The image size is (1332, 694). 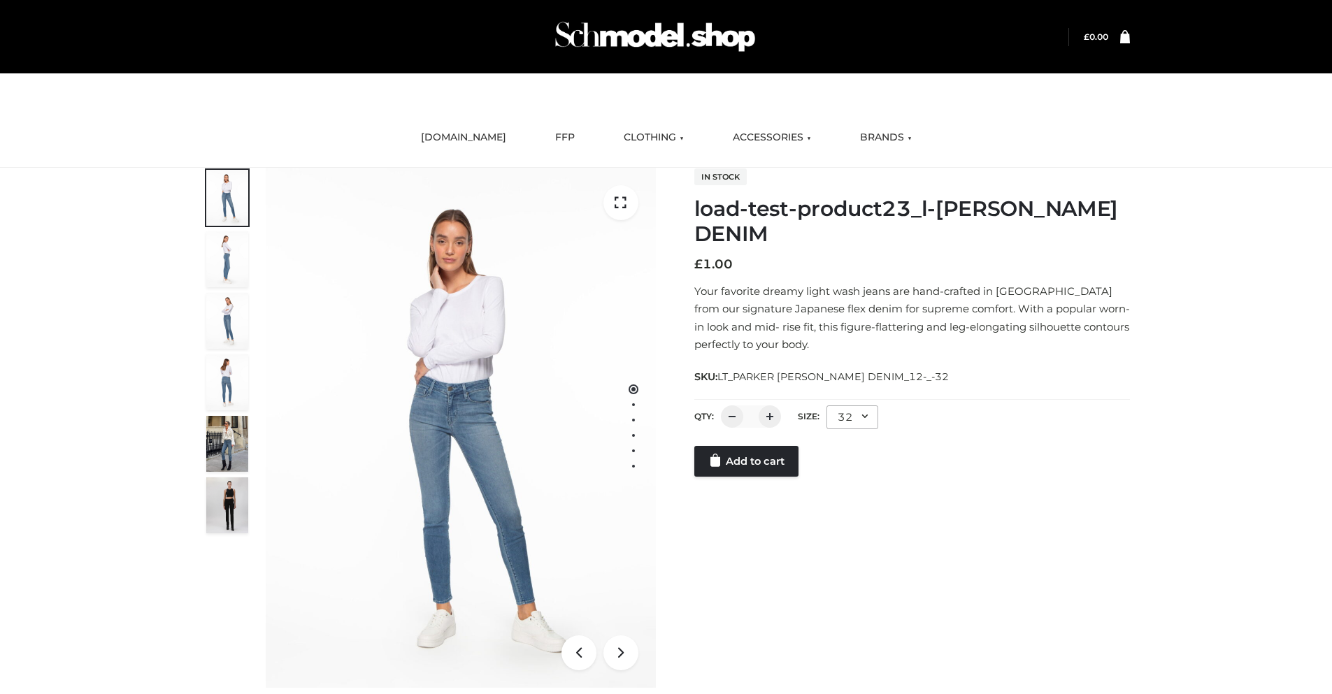 What do you see at coordinates (227, 444) in the screenshot?
I see `img: Bowery-Skinny_Cove-1.jpg` at bounding box center [227, 444].